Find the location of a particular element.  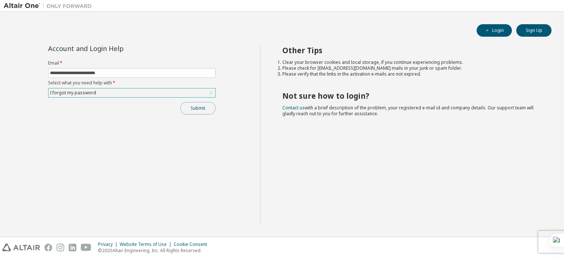

img: youtube.svg is located at coordinates (86, 248).